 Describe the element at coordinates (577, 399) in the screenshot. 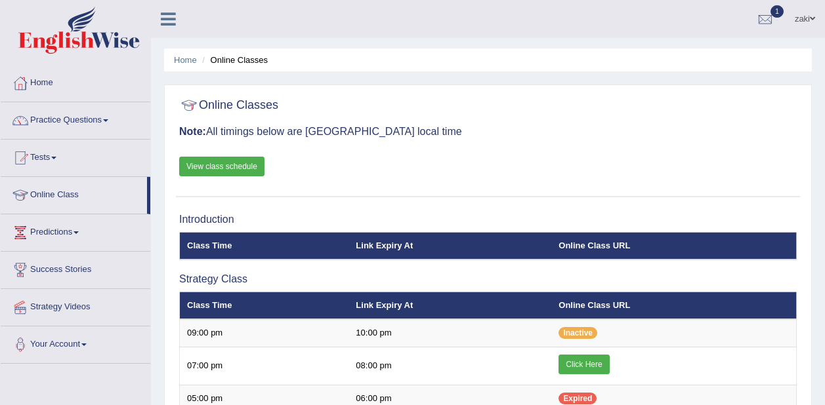

I see `span: Expired` at that location.